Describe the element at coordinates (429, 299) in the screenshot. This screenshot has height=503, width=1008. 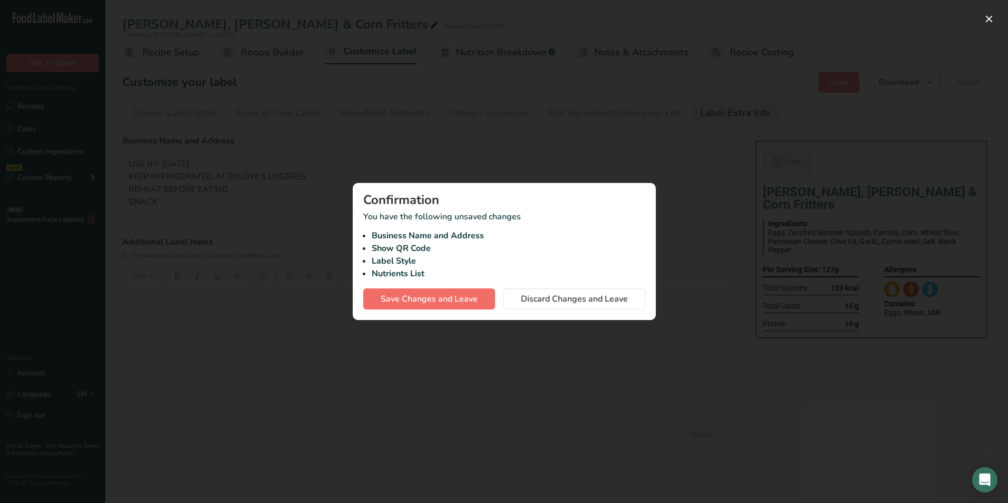
I see `span: Save Changes and Leave` at that location.